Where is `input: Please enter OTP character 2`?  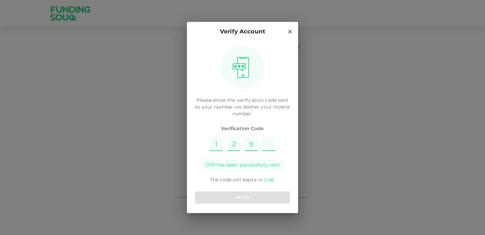
input: Please enter OTP character 2 is located at coordinates (234, 144).